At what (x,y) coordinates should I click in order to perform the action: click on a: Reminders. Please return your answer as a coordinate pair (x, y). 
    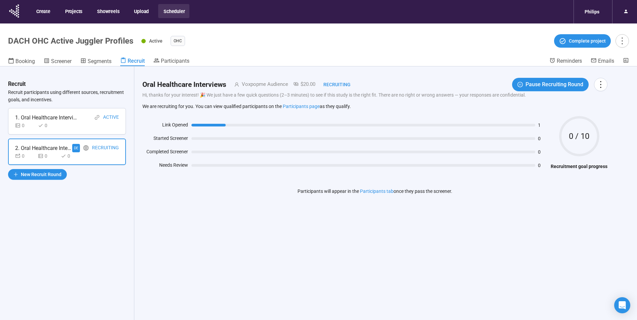
    Looking at the image, I should click on (565, 61).